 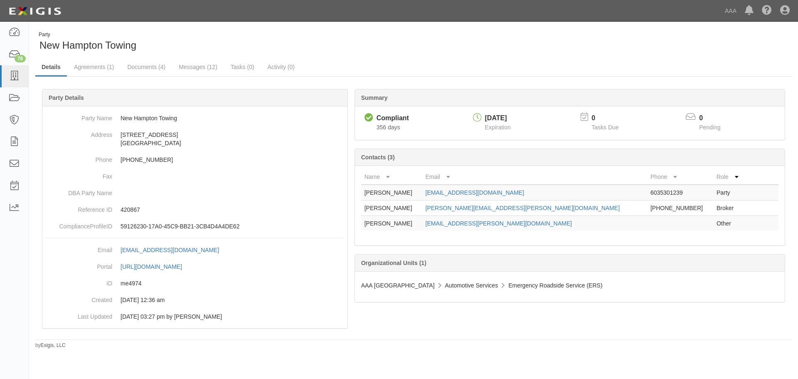 I want to click on dt: Party Name, so click(x=79, y=116).